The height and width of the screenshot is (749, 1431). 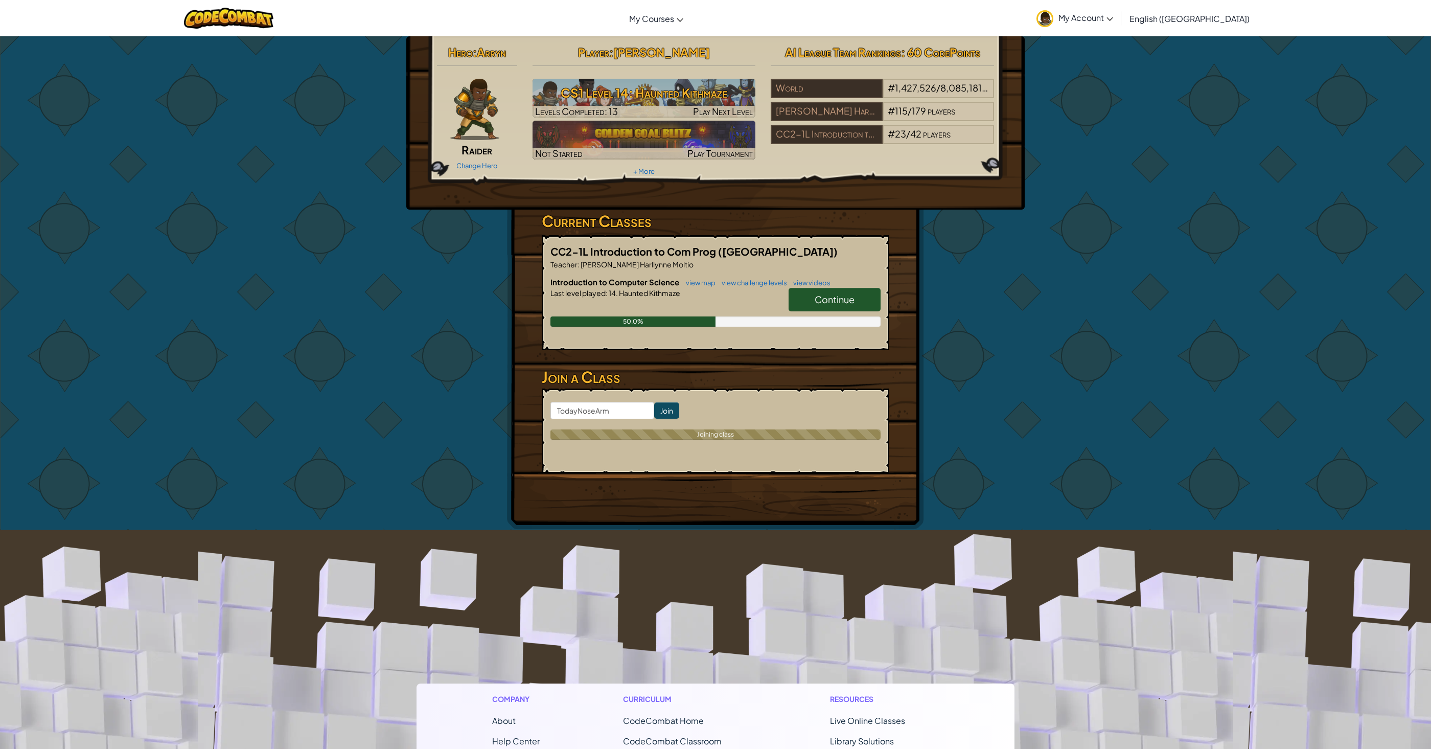 What do you see at coordinates (644, 140) in the screenshot?
I see `a: Not StartedPlay Tournament` at bounding box center [644, 140].